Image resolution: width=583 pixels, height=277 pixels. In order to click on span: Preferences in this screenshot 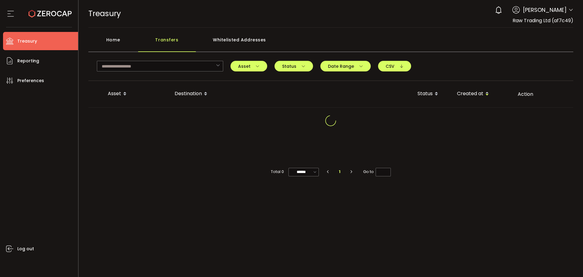, I will do `click(31, 80)`.